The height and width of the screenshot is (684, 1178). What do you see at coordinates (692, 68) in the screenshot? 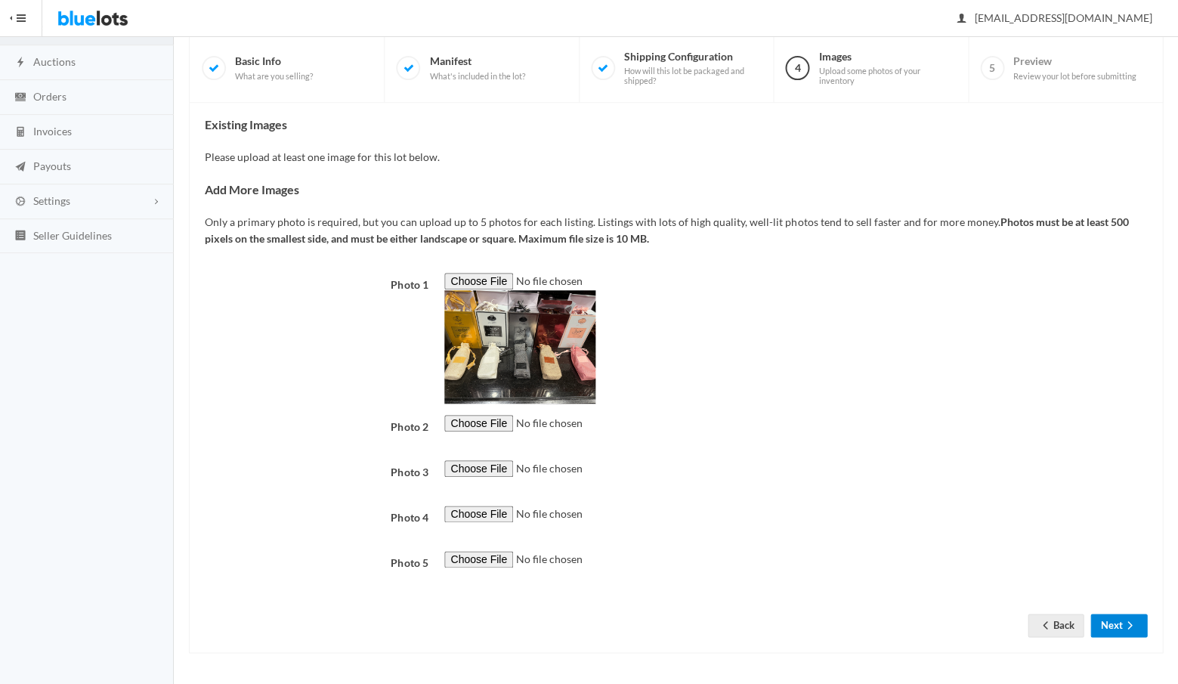
I see `span: Shipping Configuration` at bounding box center [692, 68].